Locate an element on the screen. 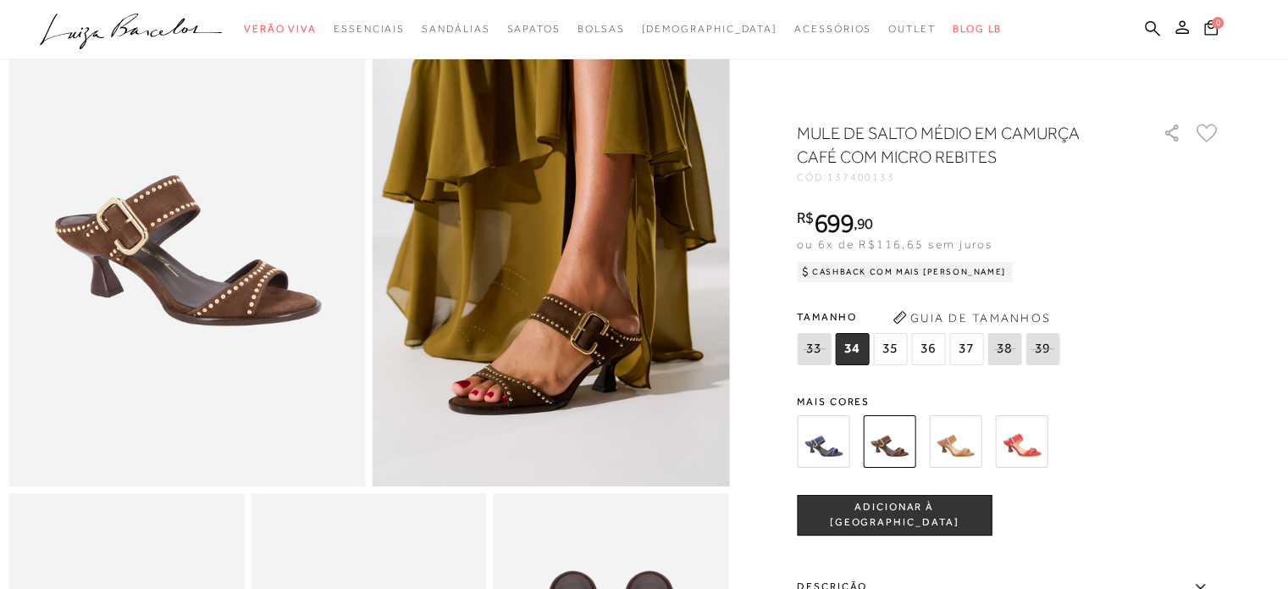  span: Essenciais is located at coordinates (369, 29).